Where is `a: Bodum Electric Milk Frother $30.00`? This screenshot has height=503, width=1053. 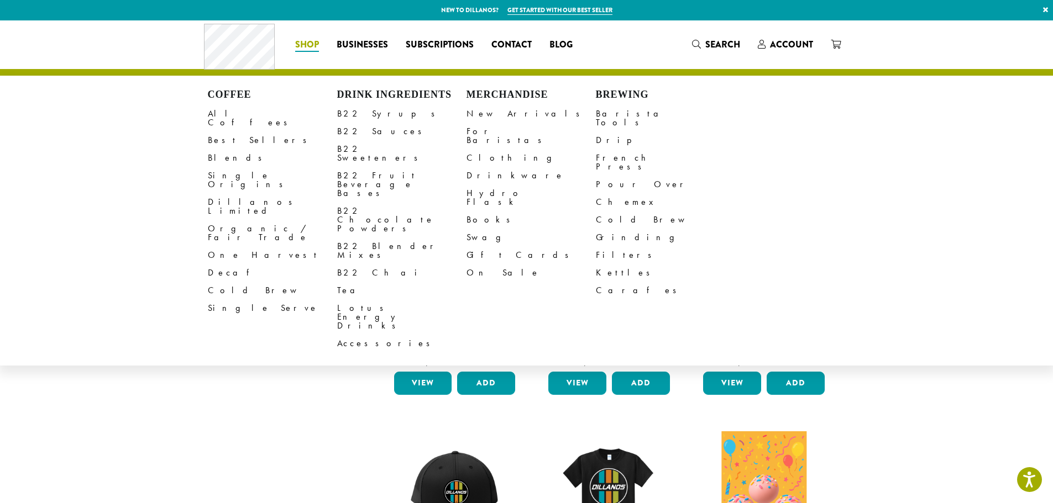
a: Bodum Electric Milk Frother $30.00 is located at coordinates (455, 280).